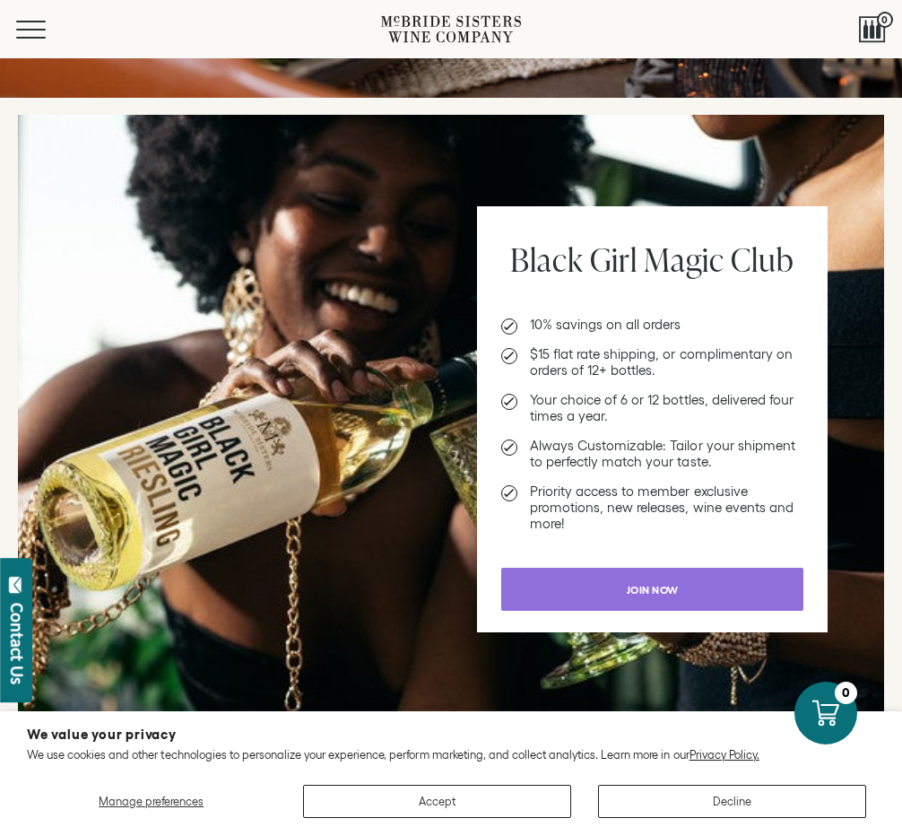 The width and height of the screenshot is (902, 827). I want to click on div: Contact Us, so click(17, 643).